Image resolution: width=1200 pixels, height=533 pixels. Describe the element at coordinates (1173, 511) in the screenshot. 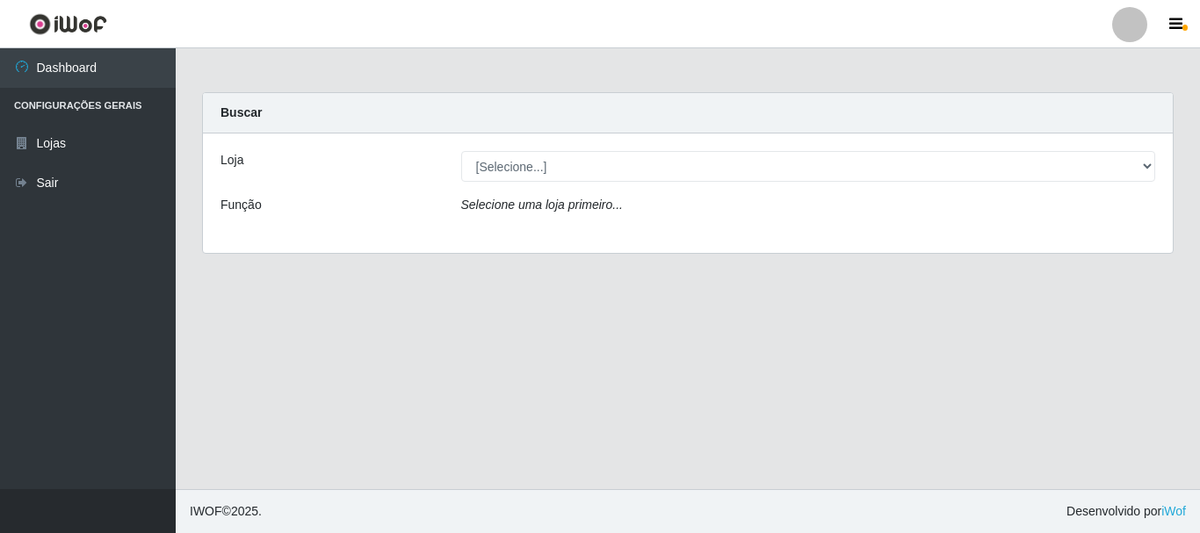

I see `a: iWof` at that location.